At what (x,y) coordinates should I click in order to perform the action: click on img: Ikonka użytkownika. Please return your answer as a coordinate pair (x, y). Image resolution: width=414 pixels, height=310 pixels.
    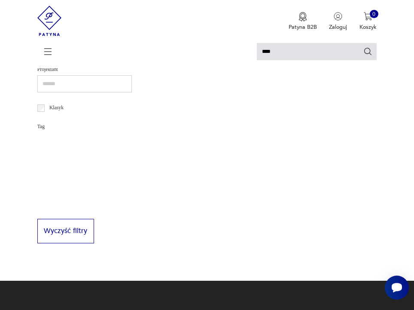
    Looking at the image, I should click on (338, 16).